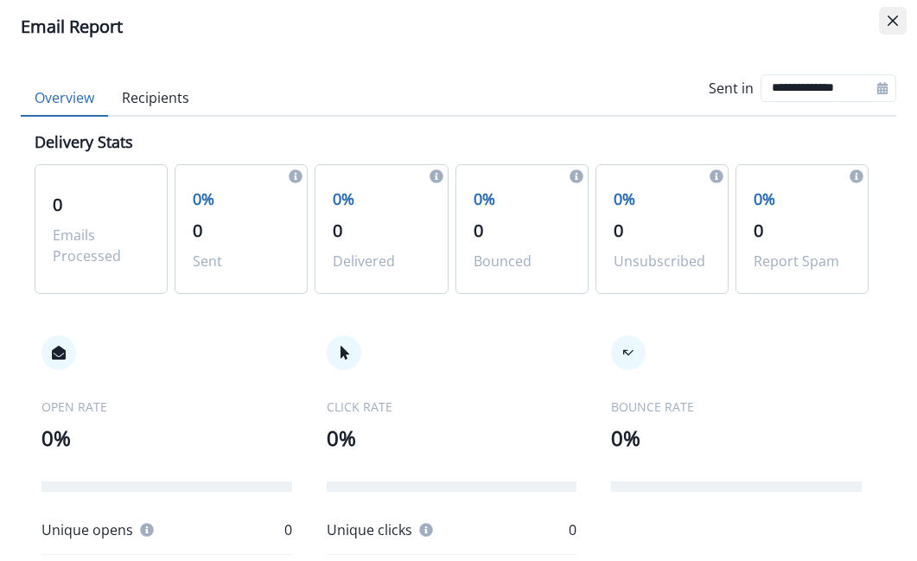  I want to click on p: BOUNCE RATE, so click(736, 406).